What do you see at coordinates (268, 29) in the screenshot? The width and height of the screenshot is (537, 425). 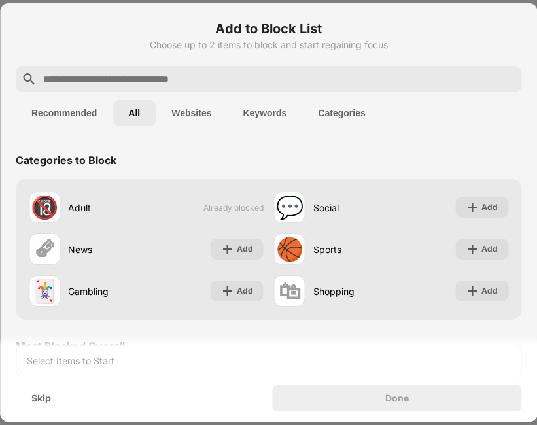 I see `h6: Add to Block List` at bounding box center [268, 29].